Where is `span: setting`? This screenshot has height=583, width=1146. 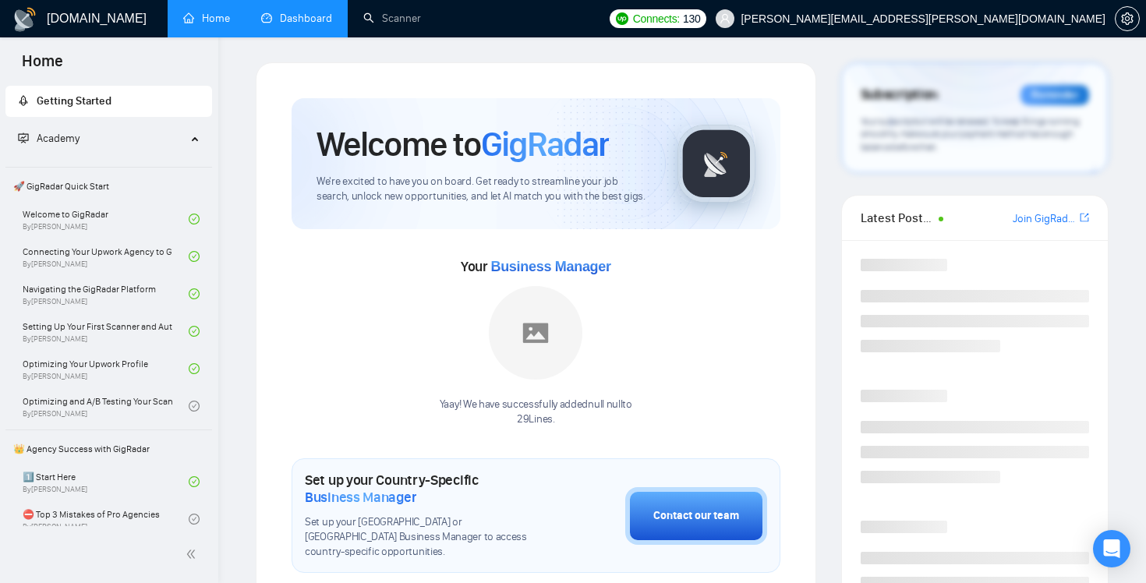
span: setting is located at coordinates (1128, 19).